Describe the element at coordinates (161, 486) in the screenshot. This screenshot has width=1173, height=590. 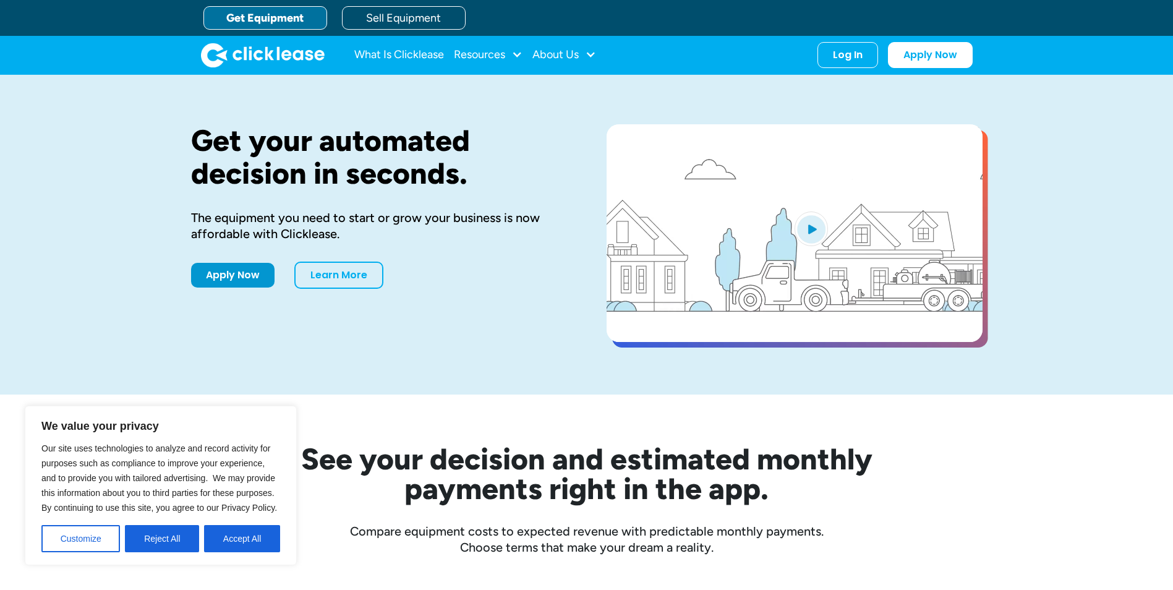
I see `div: We value your privacy` at that location.